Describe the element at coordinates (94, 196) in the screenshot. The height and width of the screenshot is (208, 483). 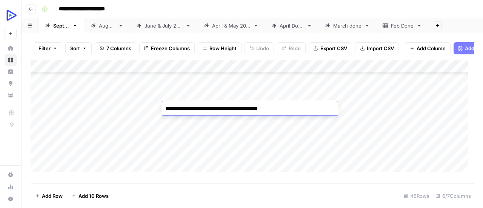
I see `span: Add 10 Rows` at that location.